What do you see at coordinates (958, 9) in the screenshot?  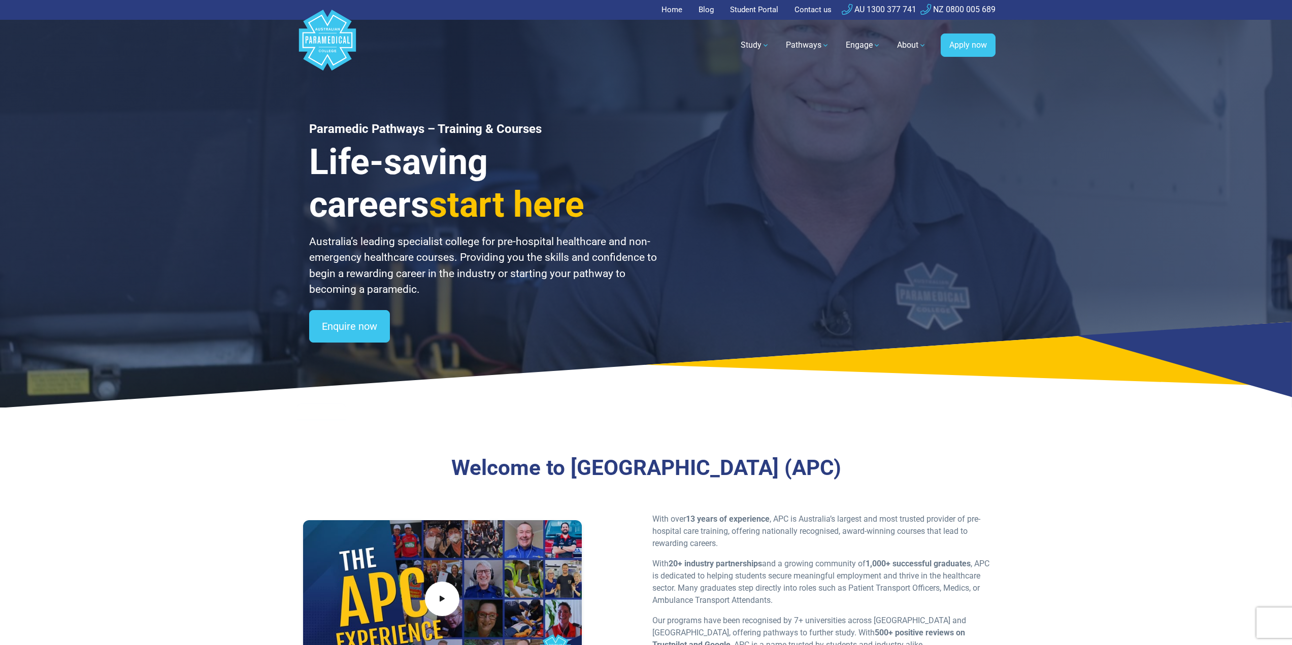 I see `a: NZ 0800 005 689` at bounding box center [958, 9].